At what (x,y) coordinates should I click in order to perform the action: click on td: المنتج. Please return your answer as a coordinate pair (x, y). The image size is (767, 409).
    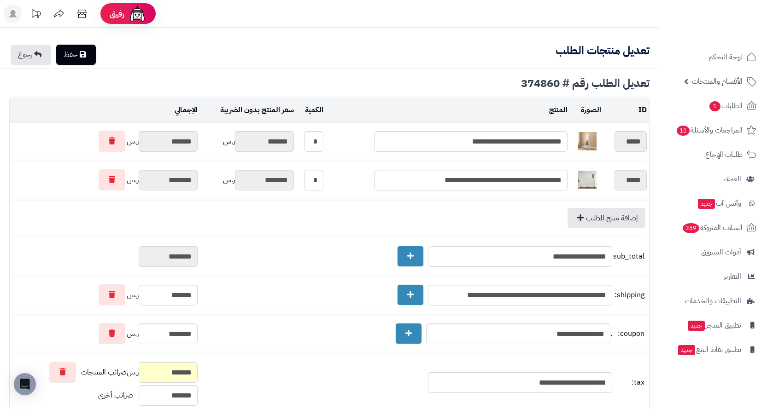
    Looking at the image, I should click on (448, 110).